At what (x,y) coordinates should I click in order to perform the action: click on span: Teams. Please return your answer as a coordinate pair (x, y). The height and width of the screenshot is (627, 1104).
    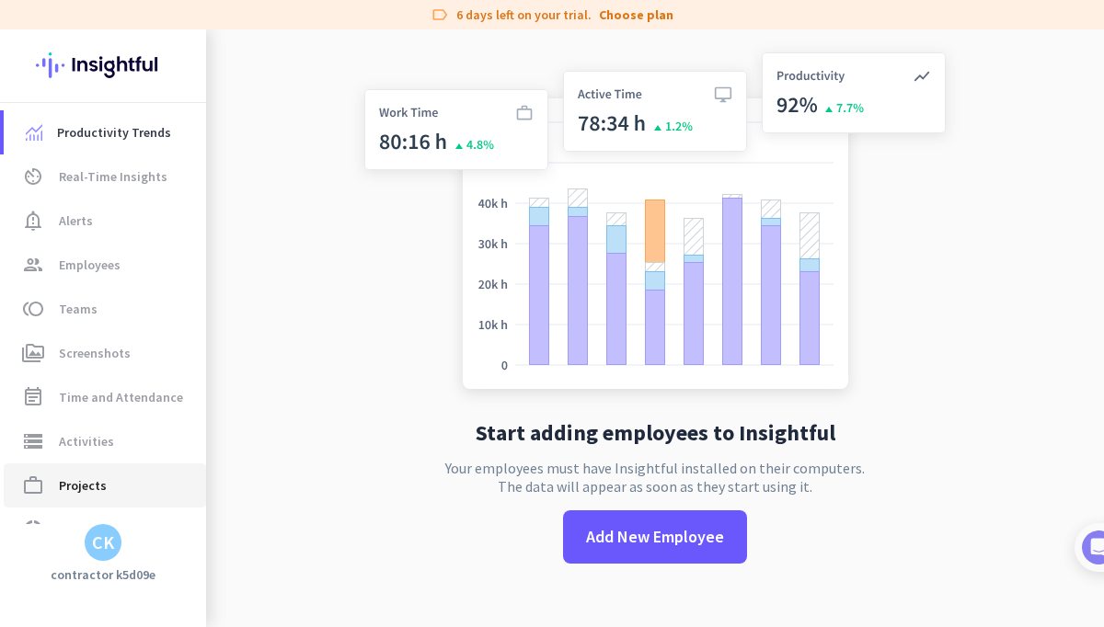
    Looking at the image, I should click on (78, 309).